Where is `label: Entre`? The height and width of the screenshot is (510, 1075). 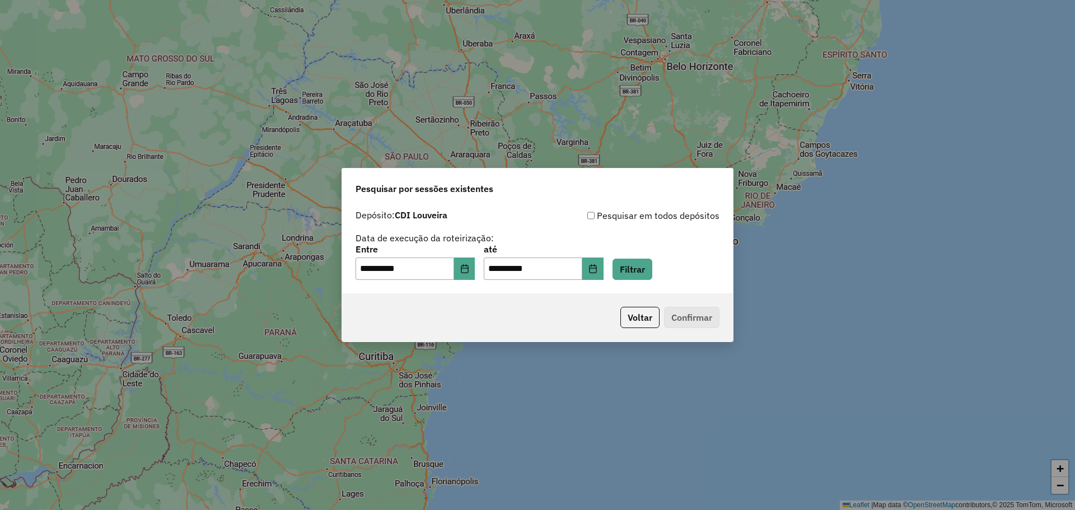
label: Entre is located at coordinates (415, 249).